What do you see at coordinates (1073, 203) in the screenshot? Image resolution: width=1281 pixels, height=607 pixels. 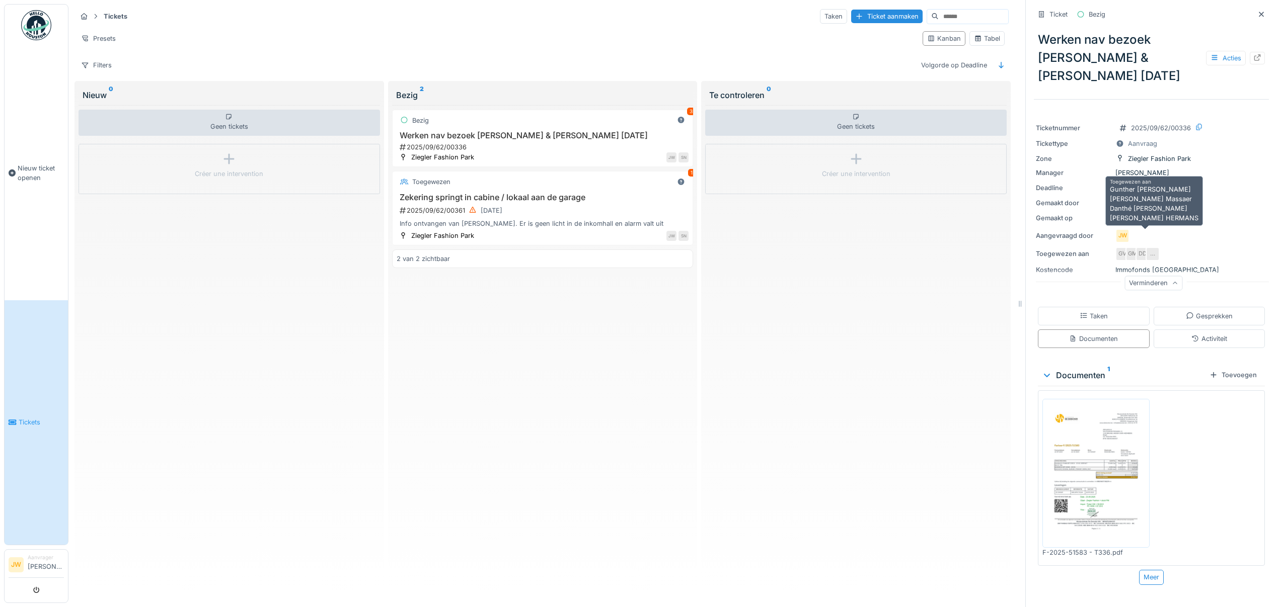 I see `div: Gemaakt door` at bounding box center [1073, 203].